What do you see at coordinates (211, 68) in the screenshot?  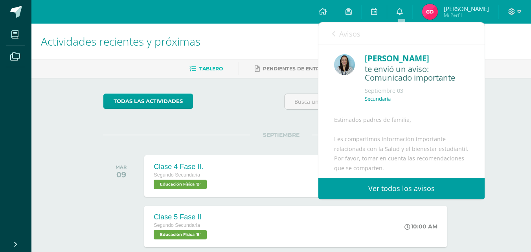 I see `span: Tablero` at bounding box center [211, 68].